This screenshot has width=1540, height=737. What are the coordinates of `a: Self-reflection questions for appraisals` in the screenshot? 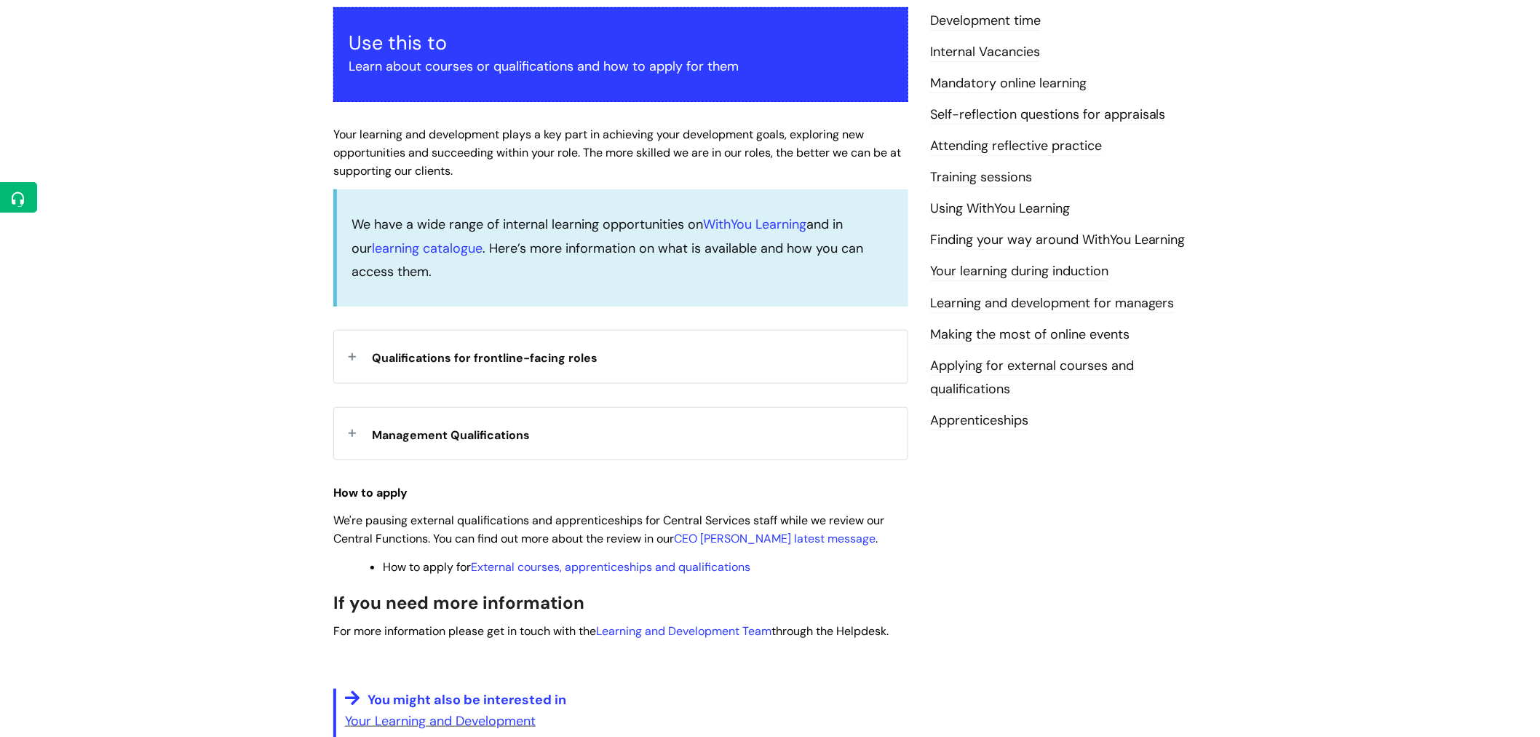 It's located at (1048, 115).